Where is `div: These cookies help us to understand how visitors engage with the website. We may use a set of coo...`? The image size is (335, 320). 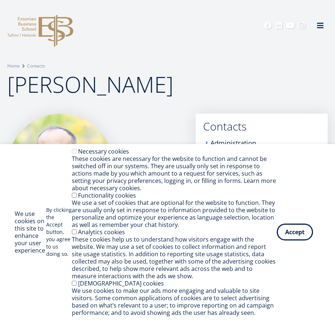 div: These cookies help us to understand how visitors engage with the website. We may use a set of coo... is located at coordinates (174, 258).